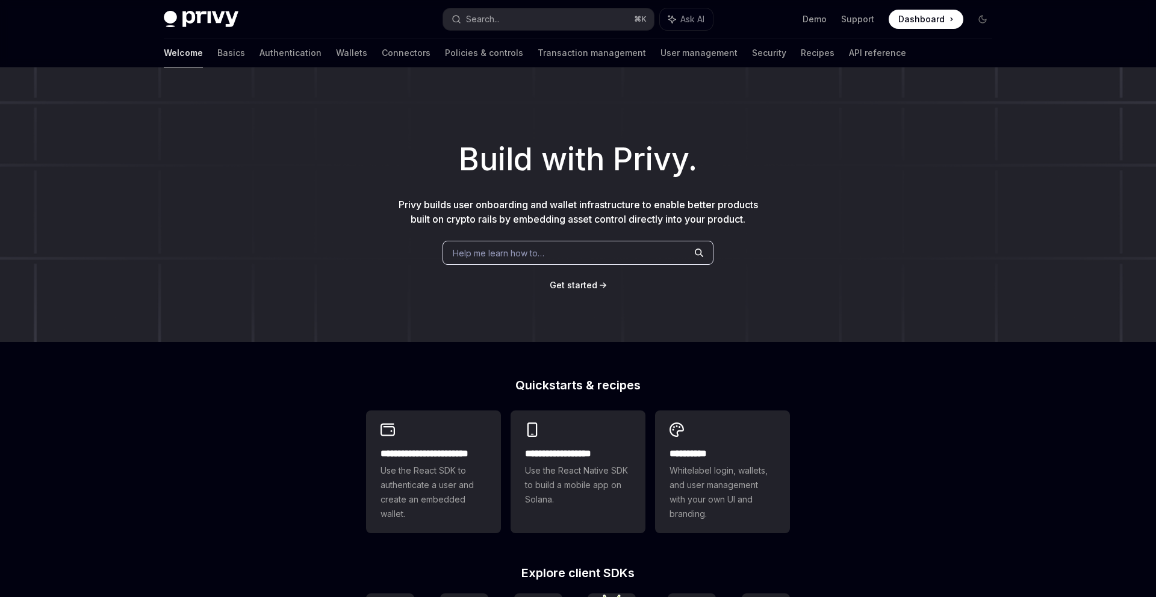 The width and height of the screenshot is (1156, 597). What do you see at coordinates (406, 53) in the screenshot?
I see `a: Connectors` at bounding box center [406, 53].